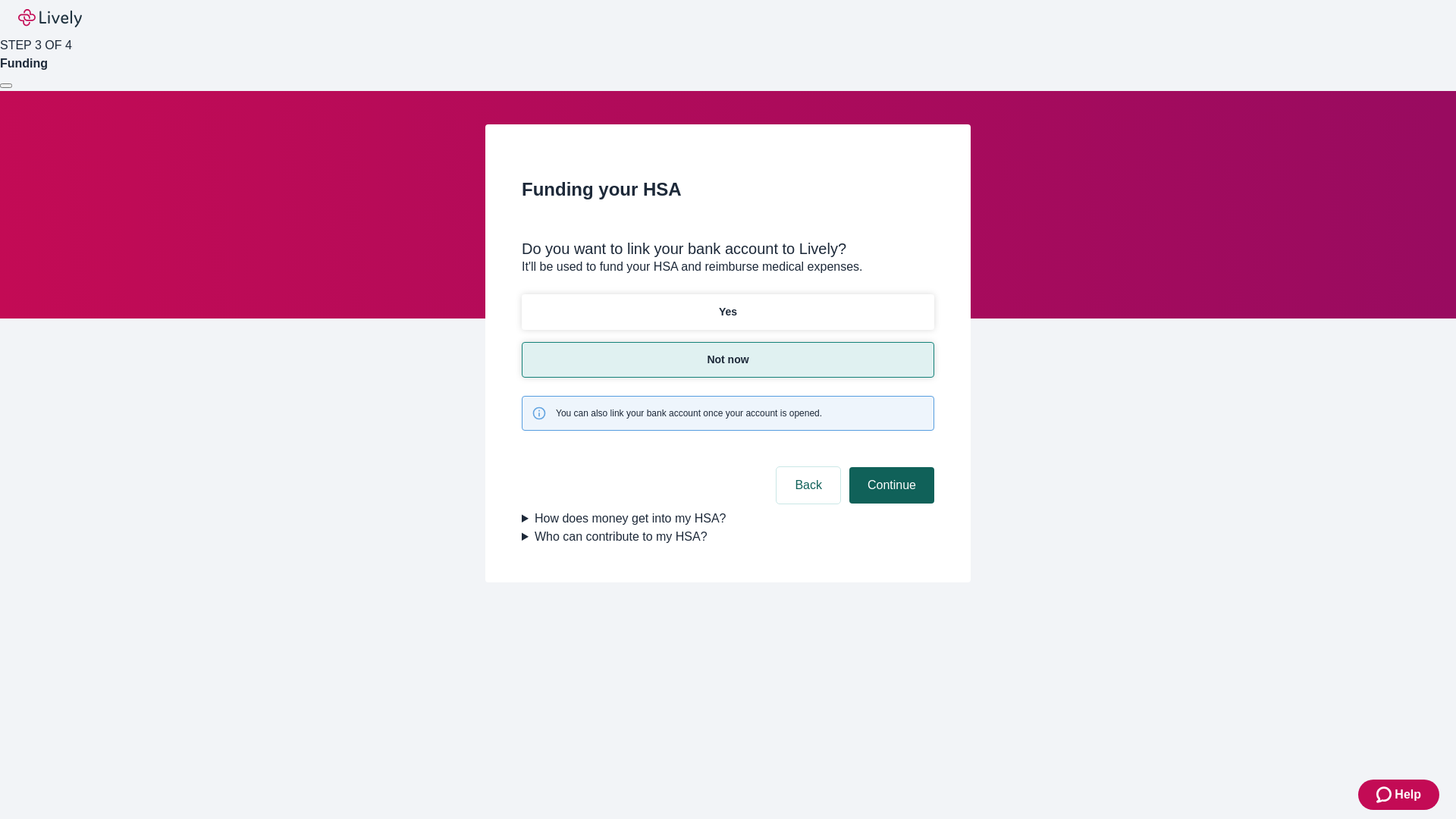 The height and width of the screenshot is (819, 1456). I want to click on button: Continue, so click(892, 485).